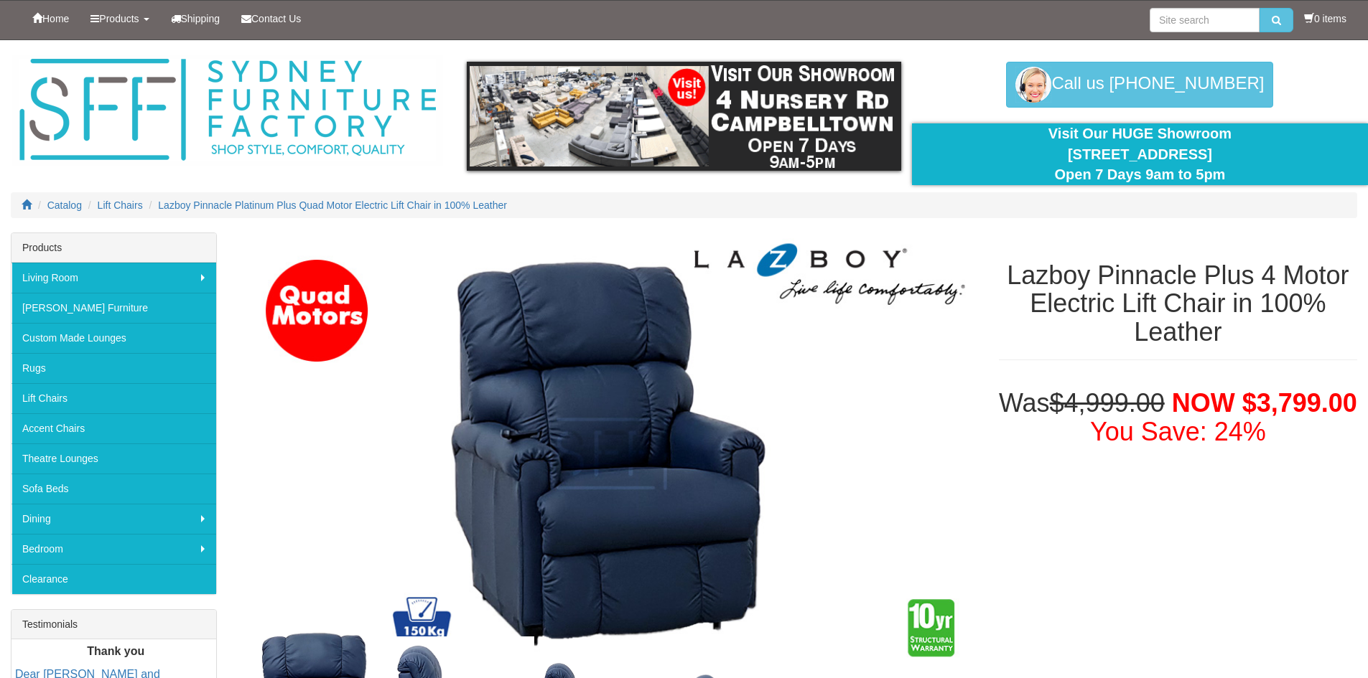  I want to click on h1: Was, so click(1177, 417).